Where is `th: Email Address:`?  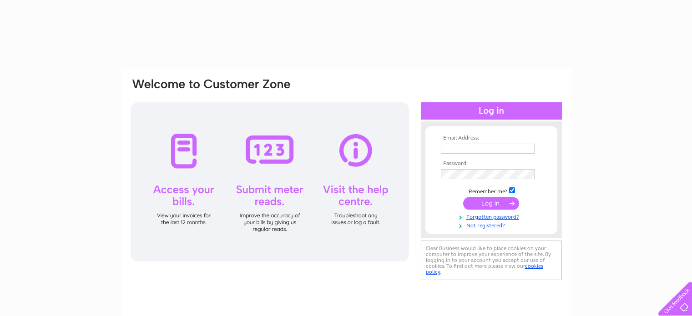 th: Email Address: is located at coordinates (491, 138).